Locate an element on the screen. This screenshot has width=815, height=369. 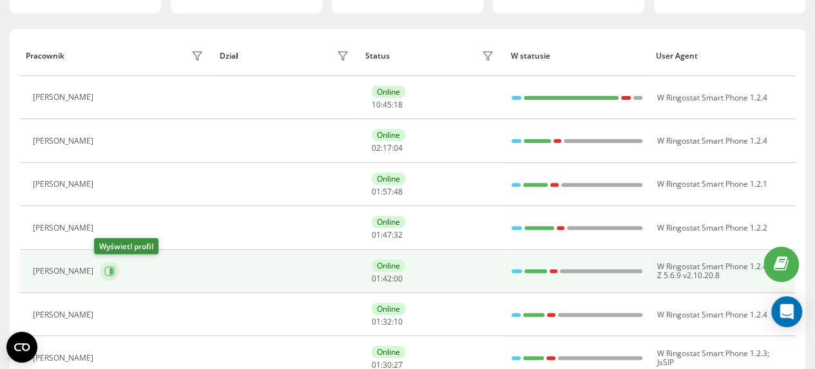
div: W statusie is located at coordinates (576, 56).